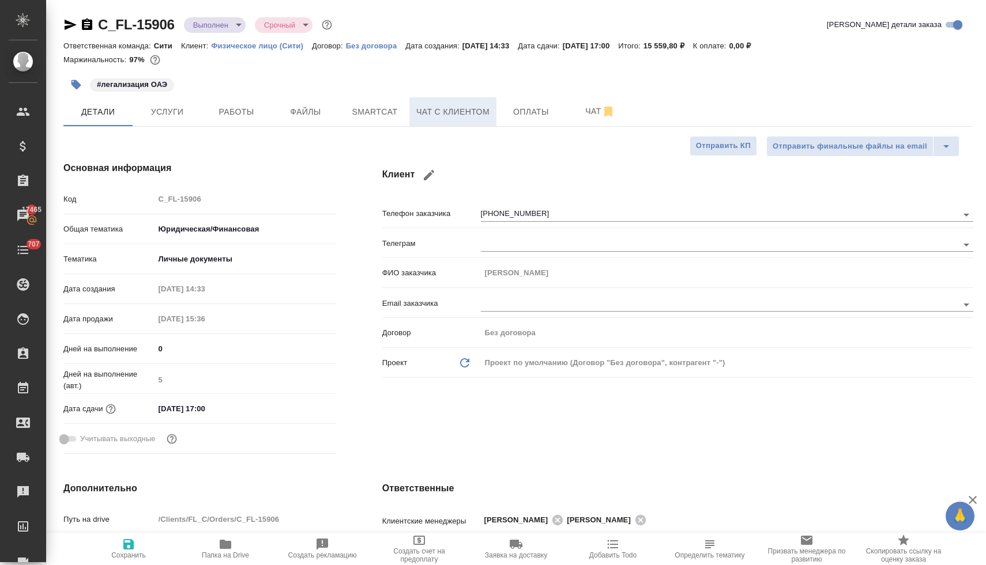 This screenshot has height=565, width=986. I want to click on p: 15 559,80 ₽, so click(668, 46).